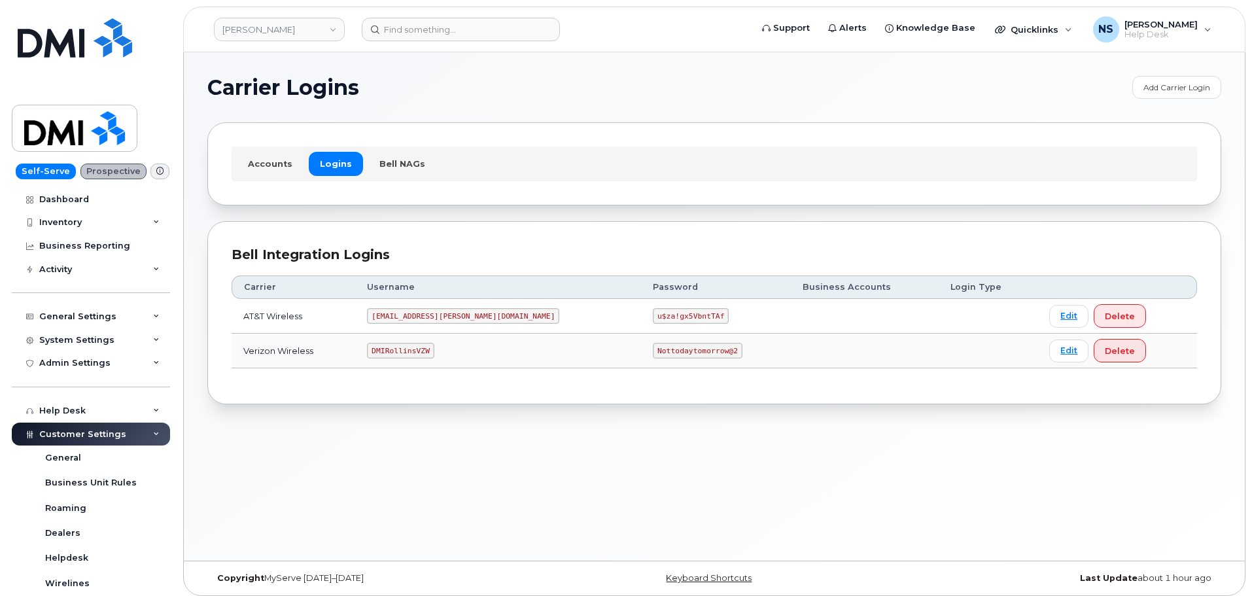 Image resolution: width=1252 pixels, height=596 pixels. Describe the element at coordinates (691, 316) in the screenshot. I see `code: u$za!gx5VbntTAf` at that location.